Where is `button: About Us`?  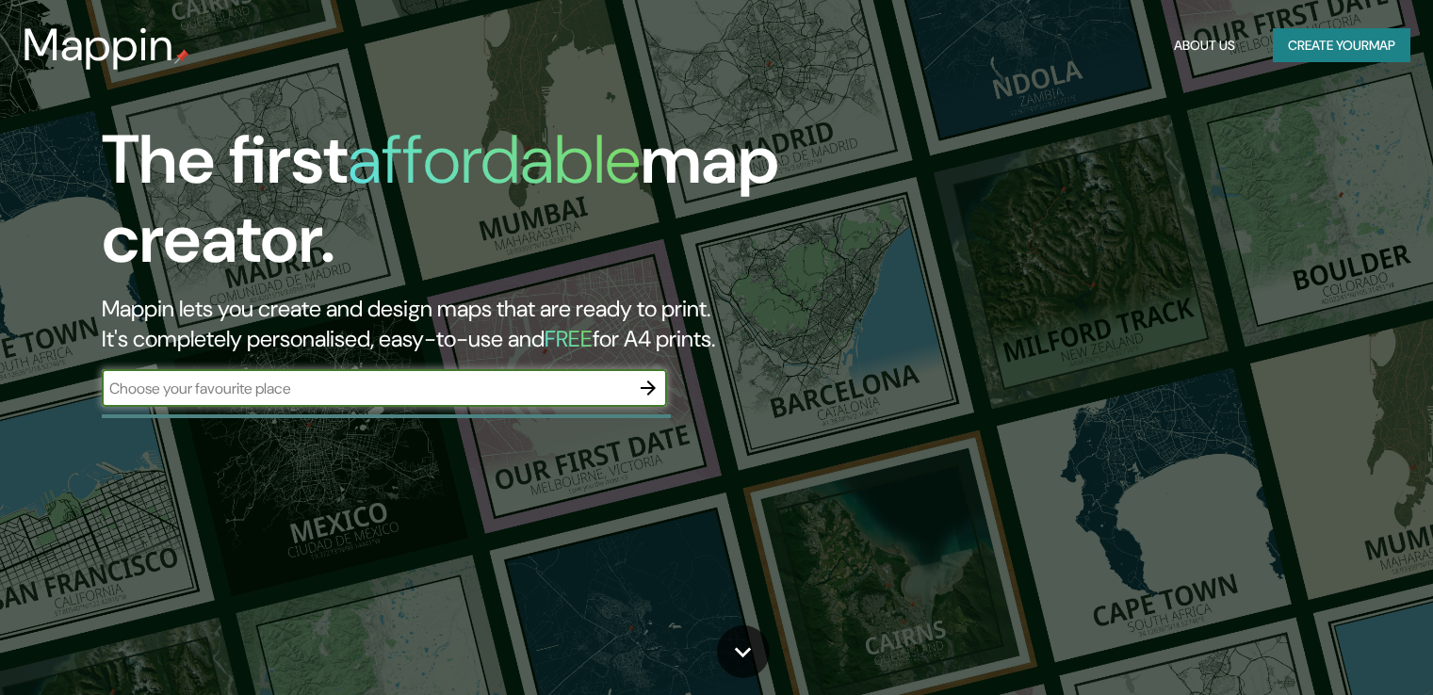
button: About Us is located at coordinates (1204, 45).